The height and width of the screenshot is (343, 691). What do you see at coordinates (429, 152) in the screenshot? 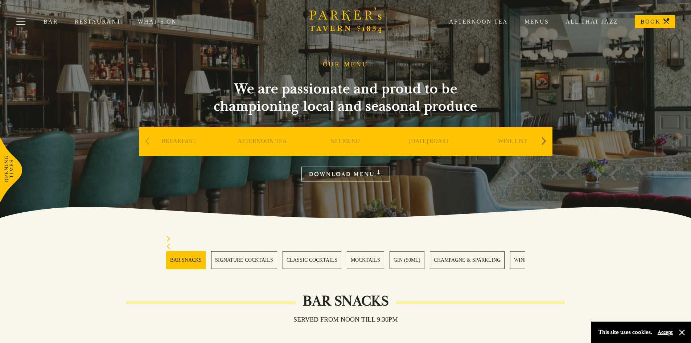
I see `div: 4 / 9` at bounding box center [429, 152].